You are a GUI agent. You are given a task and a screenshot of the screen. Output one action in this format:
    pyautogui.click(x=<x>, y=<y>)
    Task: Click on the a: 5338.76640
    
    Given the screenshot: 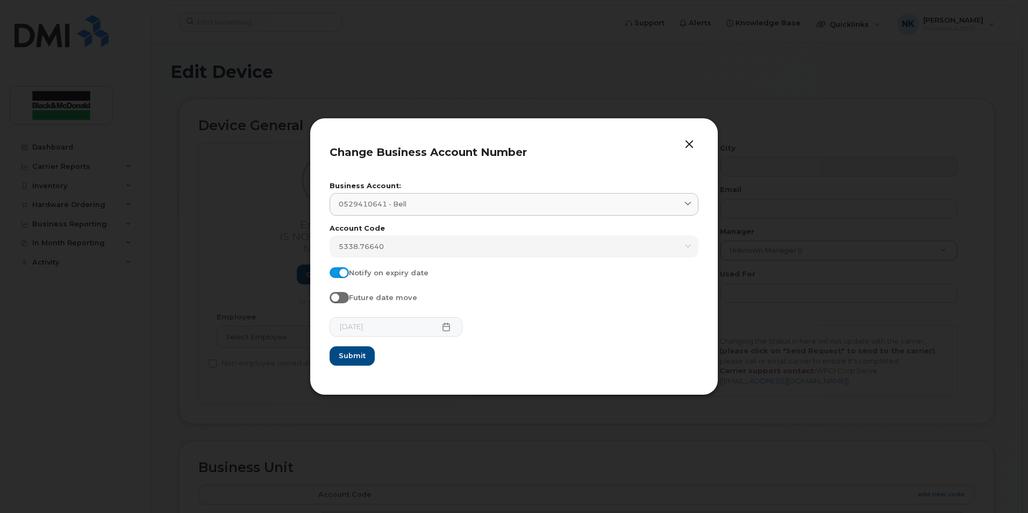 What is the action you would take?
    pyautogui.click(x=514, y=246)
    